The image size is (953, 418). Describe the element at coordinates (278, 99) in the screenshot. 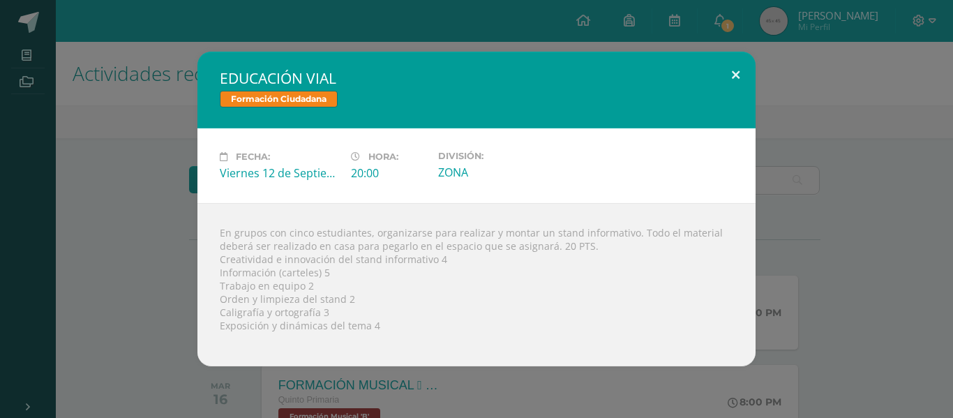

I see `span: Formación Ciudadana` at that location.